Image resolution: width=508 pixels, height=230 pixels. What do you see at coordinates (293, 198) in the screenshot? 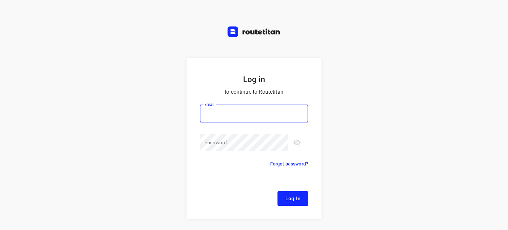
I see `button: Log In` at bounding box center [293, 198].